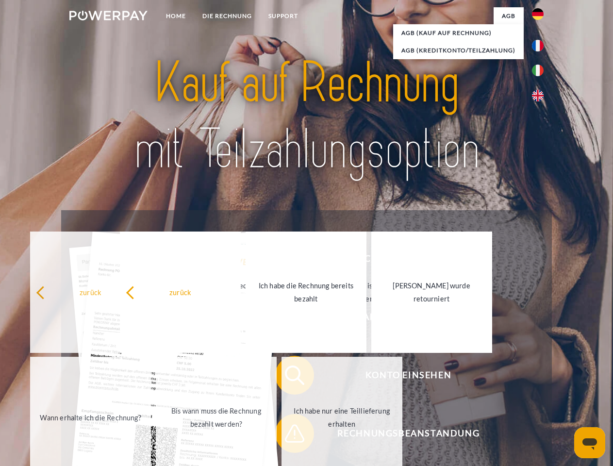 The height and width of the screenshot is (466, 613). What do you see at coordinates (216, 418) in the screenshot?
I see `div: Bis wann muss die Rechnung bezahlt werden?` at bounding box center [216, 418].